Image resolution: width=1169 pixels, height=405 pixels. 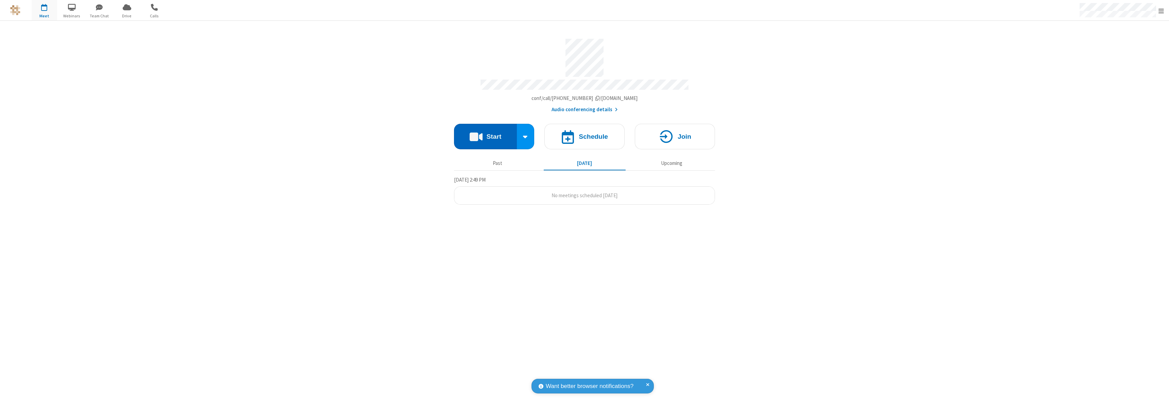 I want to click on button: Copy my meeting room linkCopy my meeting room link, so click(x=584, y=98).